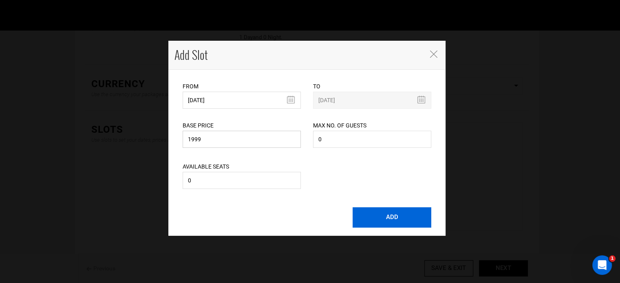  Describe the element at coordinates (242, 181) in the screenshot. I see `input: Available Seats` at that location.